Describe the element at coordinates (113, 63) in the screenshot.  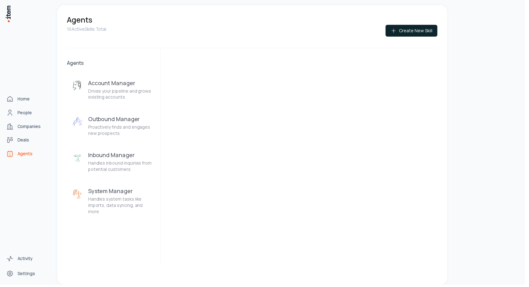
I see `h2: Agents` at that location.